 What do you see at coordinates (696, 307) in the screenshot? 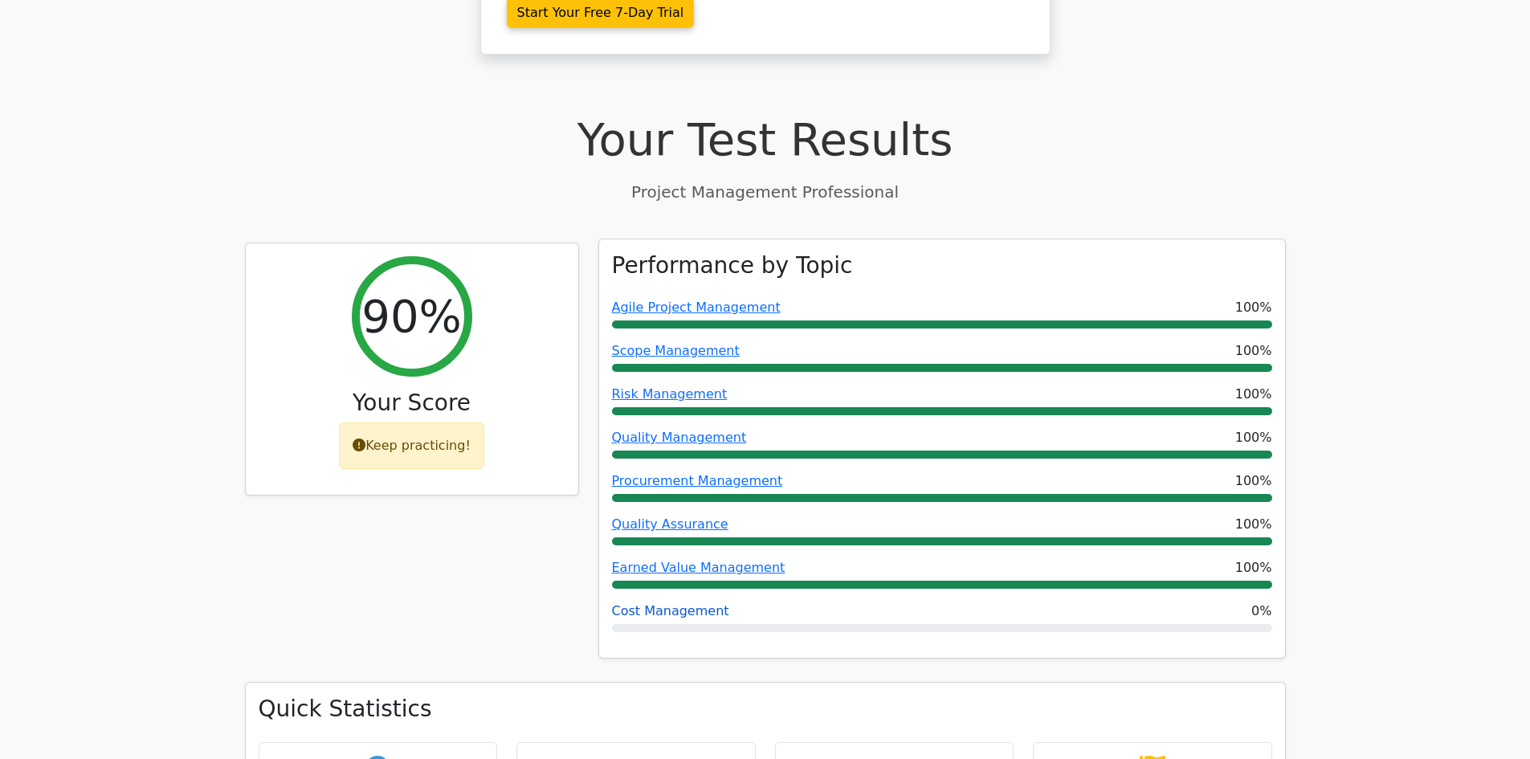
I see `a: Agile Project Management` at bounding box center [696, 307].